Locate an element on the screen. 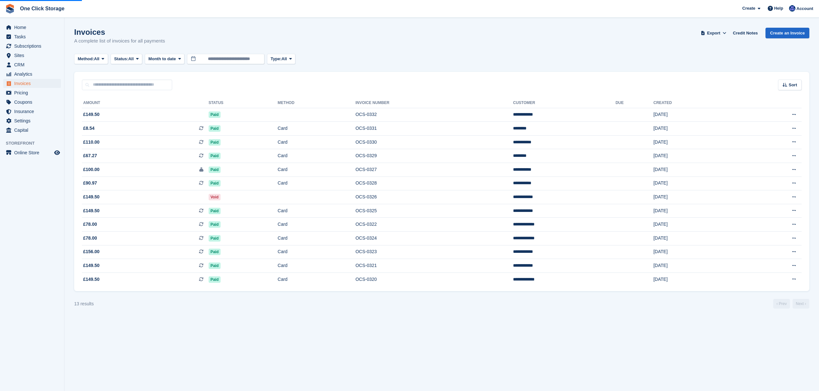 The height and width of the screenshot is (391, 819). span: Analytics is located at coordinates (34, 74).